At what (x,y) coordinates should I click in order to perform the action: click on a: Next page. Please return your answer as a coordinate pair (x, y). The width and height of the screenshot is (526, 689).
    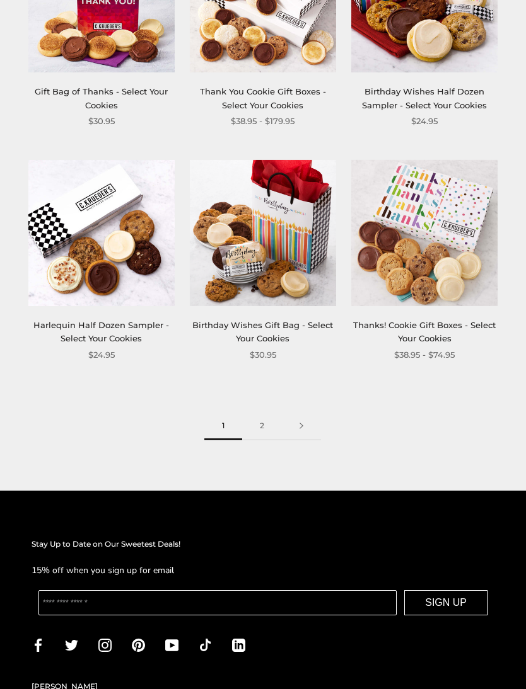
    Looking at the image, I should click on (301, 426).